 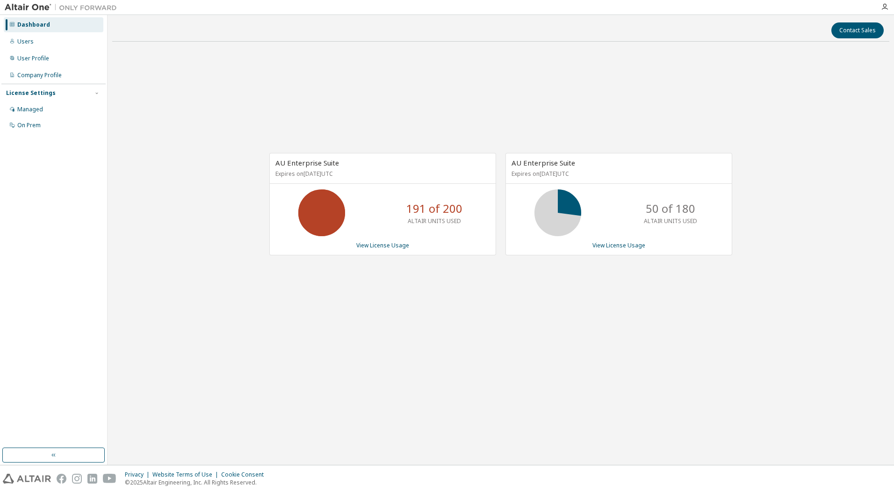 I want to click on button: Contact Sales, so click(x=858, y=30).